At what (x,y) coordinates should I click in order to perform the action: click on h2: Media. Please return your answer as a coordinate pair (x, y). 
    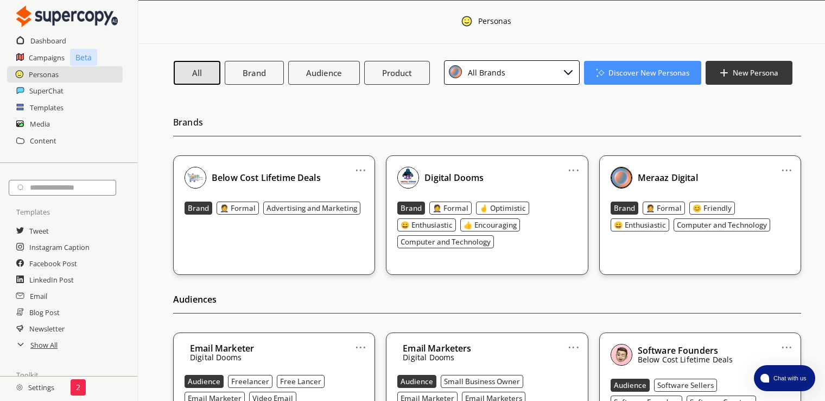
    Looking at the image, I should click on (40, 124).